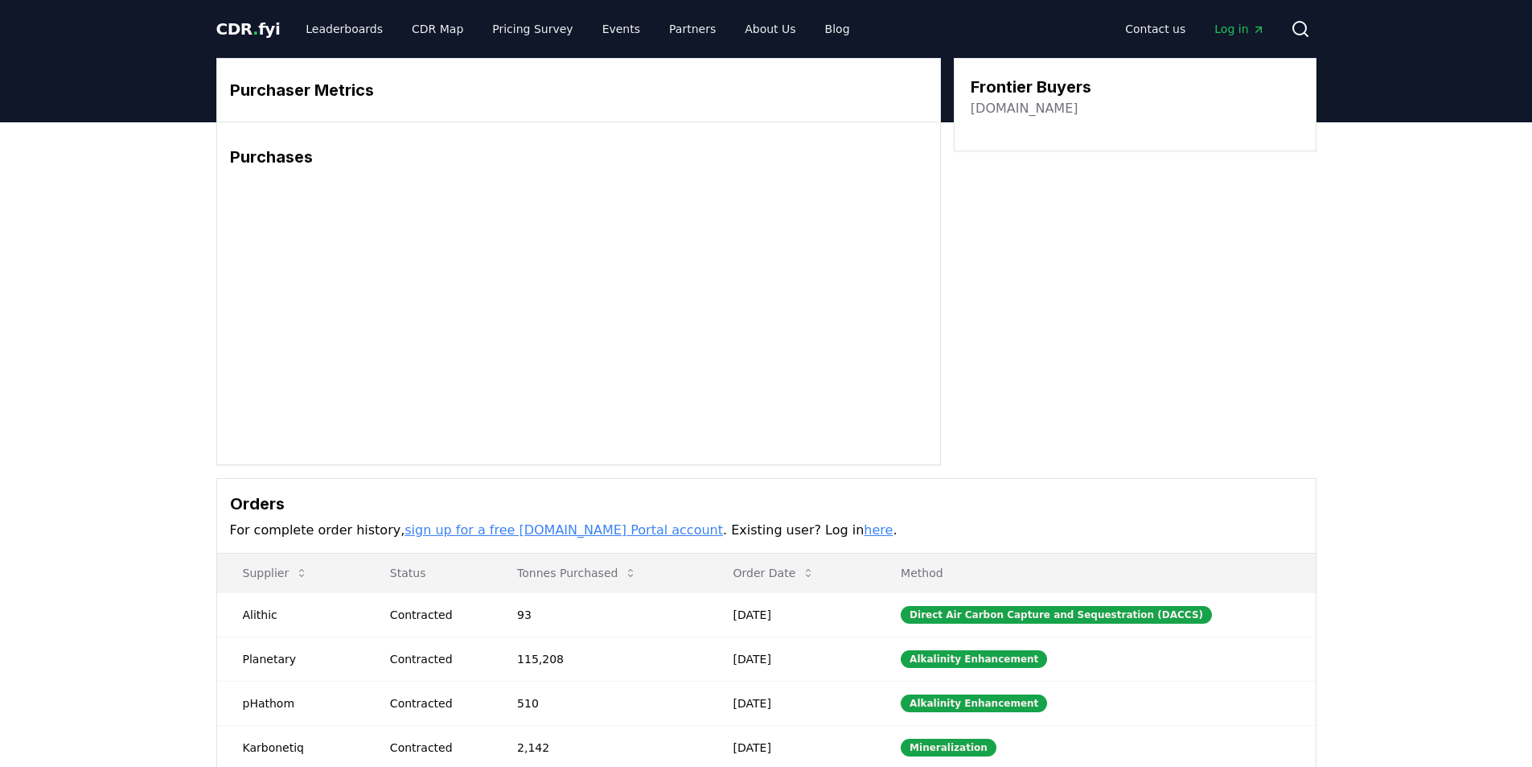  I want to click on button: Order Date, so click(775, 573).